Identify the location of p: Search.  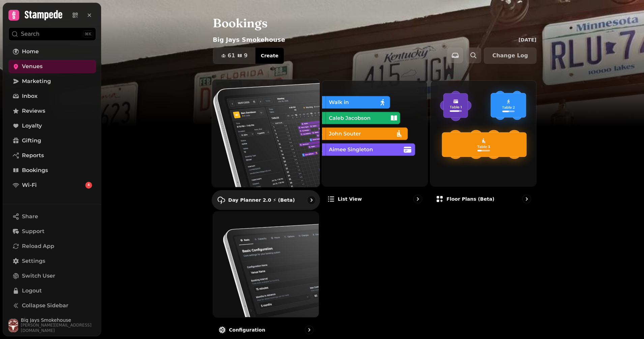
(30, 34).